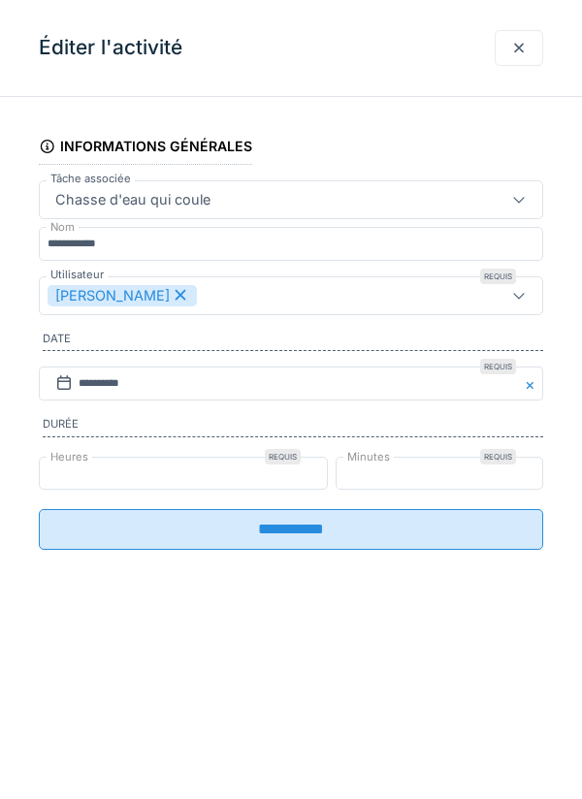  I want to click on div: Chasse d'eau qui coule, so click(133, 200).